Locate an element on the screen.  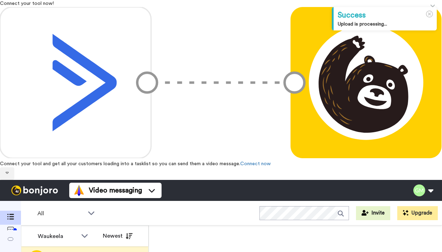
span: Video messaging is located at coordinates (115, 190).